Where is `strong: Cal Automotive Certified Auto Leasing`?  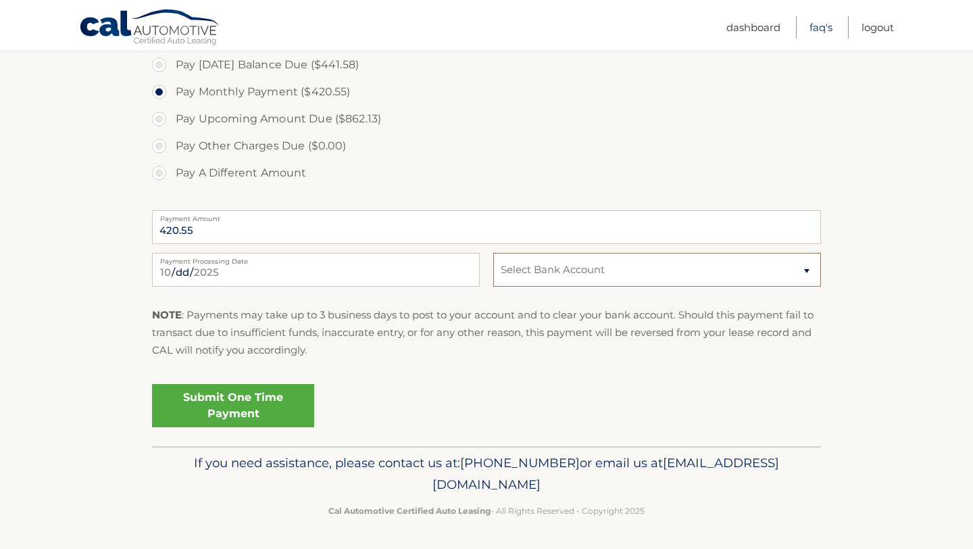
strong: Cal Automotive Certified Auto Leasing is located at coordinates (410, 510).